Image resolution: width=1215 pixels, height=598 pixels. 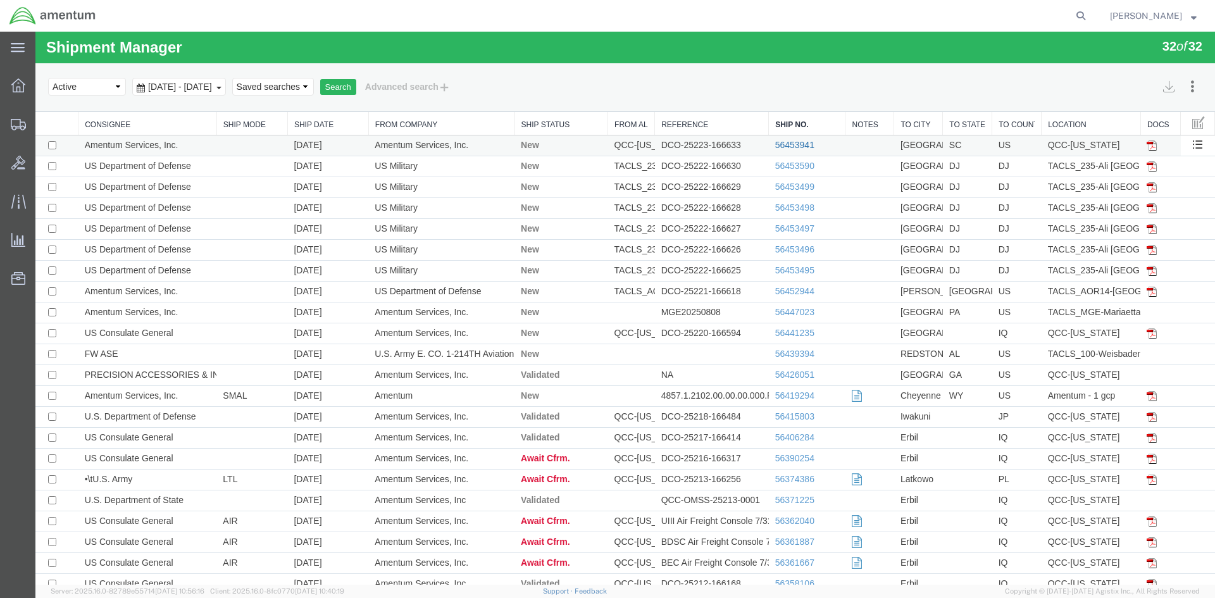 What do you see at coordinates (112, 135) in the screenshot?
I see `td: US Department of Defense` at bounding box center [112, 135].